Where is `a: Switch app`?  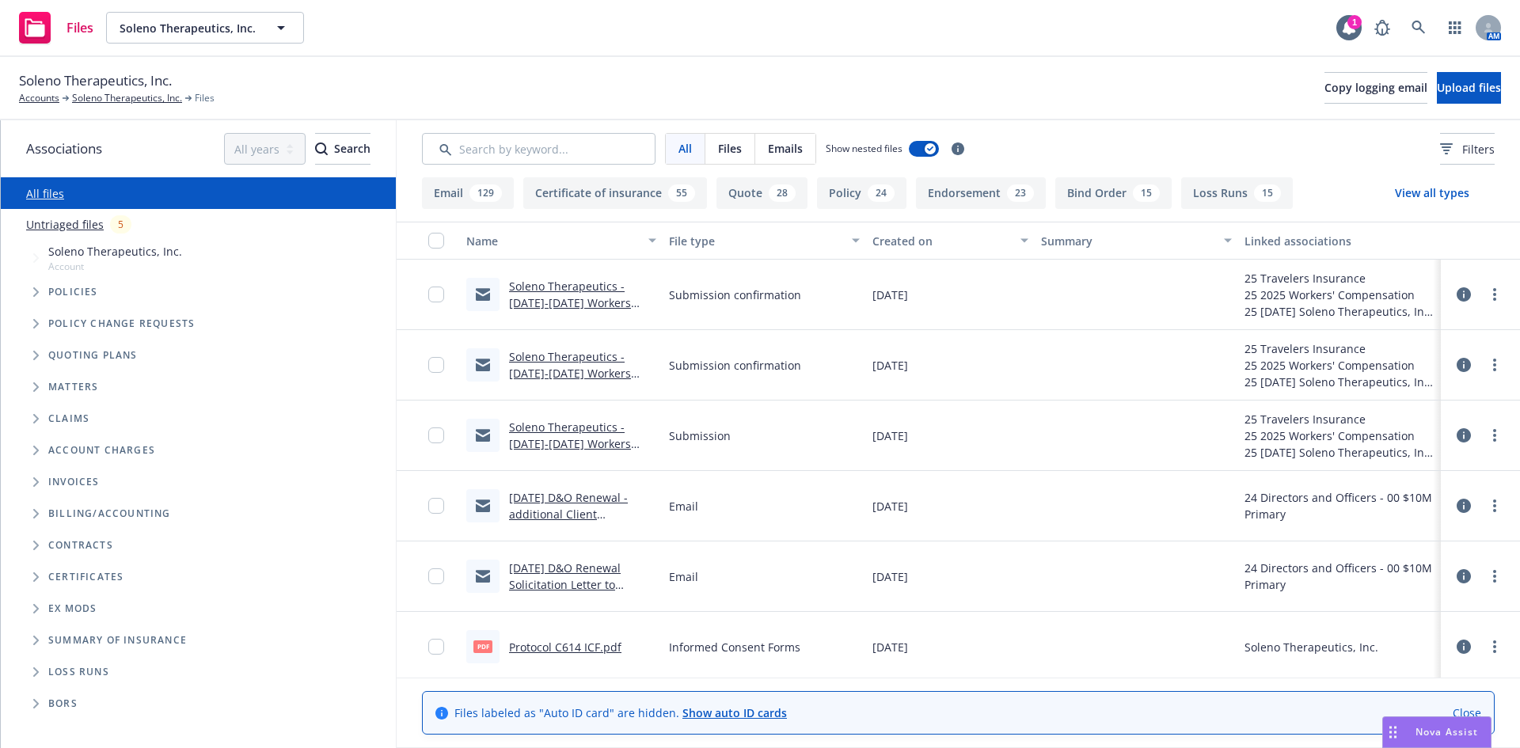
a: Switch app is located at coordinates (1455, 28).